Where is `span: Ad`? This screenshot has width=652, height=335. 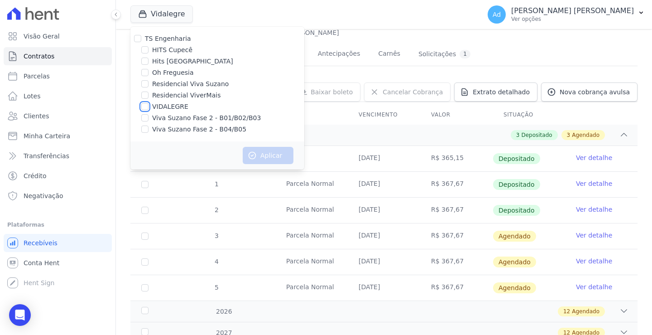 span: Ad is located at coordinates (497, 14).